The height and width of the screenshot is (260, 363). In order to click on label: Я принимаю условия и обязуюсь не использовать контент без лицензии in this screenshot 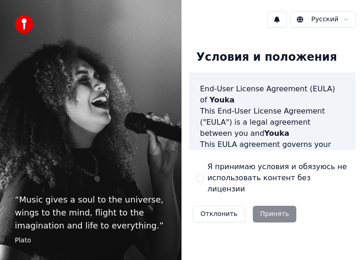, I will do `click(278, 178)`.